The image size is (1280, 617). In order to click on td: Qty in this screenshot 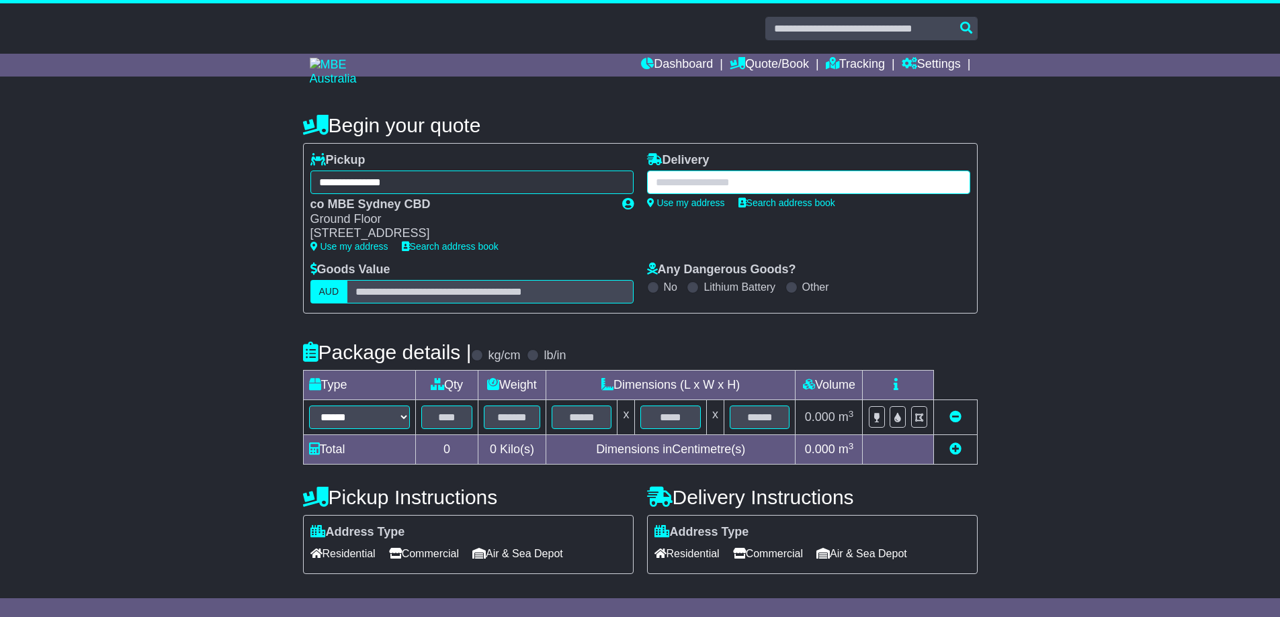, I will do `click(447, 386)`.